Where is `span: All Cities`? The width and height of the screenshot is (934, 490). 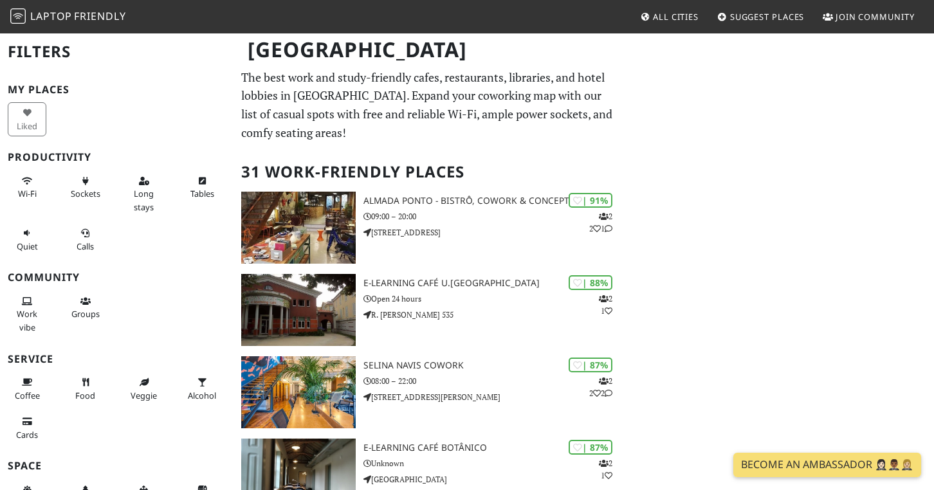
span: All Cities is located at coordinates (676, 17).